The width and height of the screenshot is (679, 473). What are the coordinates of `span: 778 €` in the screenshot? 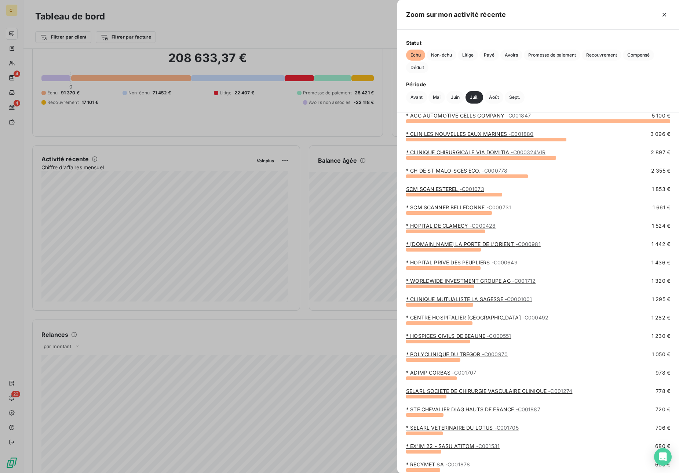 It's located at (663, 391).